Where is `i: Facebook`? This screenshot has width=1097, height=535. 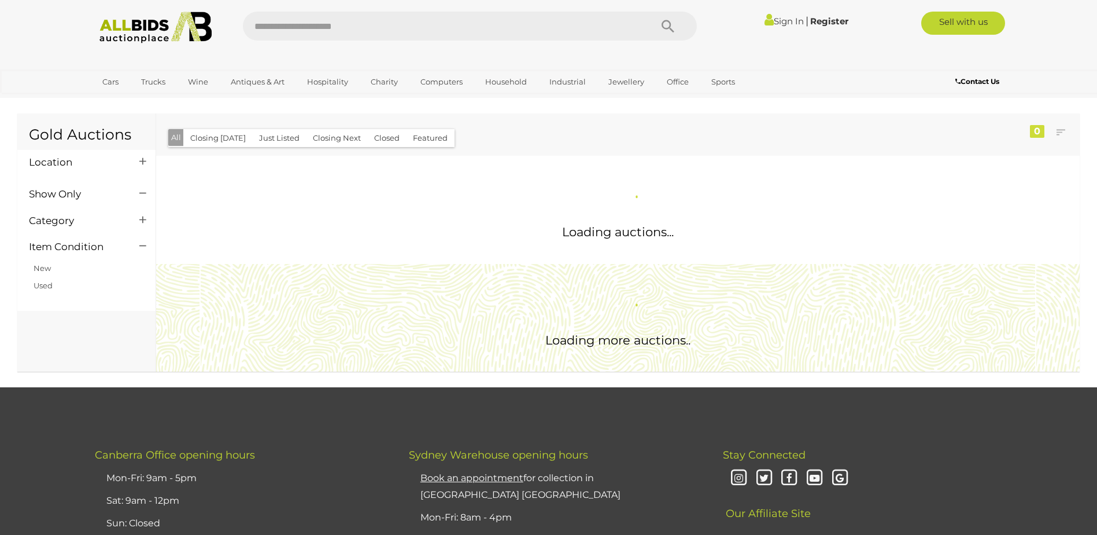 i: Facebook is located at coordinates (789, 478).